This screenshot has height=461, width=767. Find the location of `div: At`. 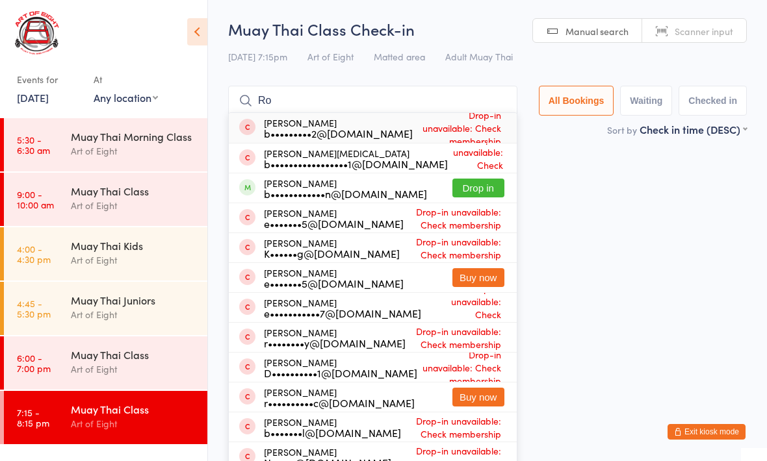

div: At is located at coordinates (125, 79).